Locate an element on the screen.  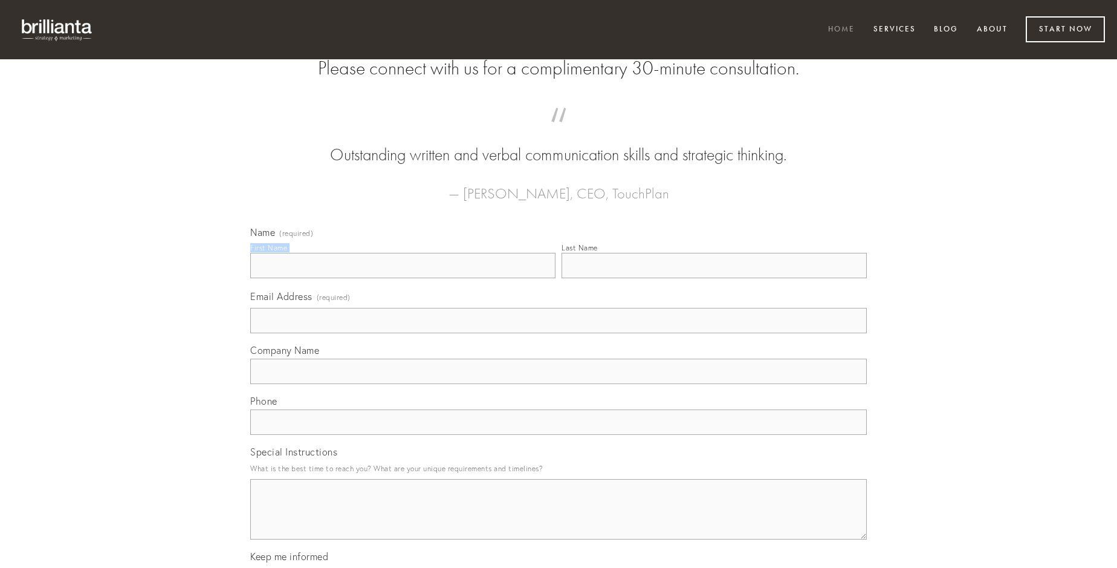
p: What is the best time to reach you? What are your unique requirements and timelines? is located at coordinates (559, 468).